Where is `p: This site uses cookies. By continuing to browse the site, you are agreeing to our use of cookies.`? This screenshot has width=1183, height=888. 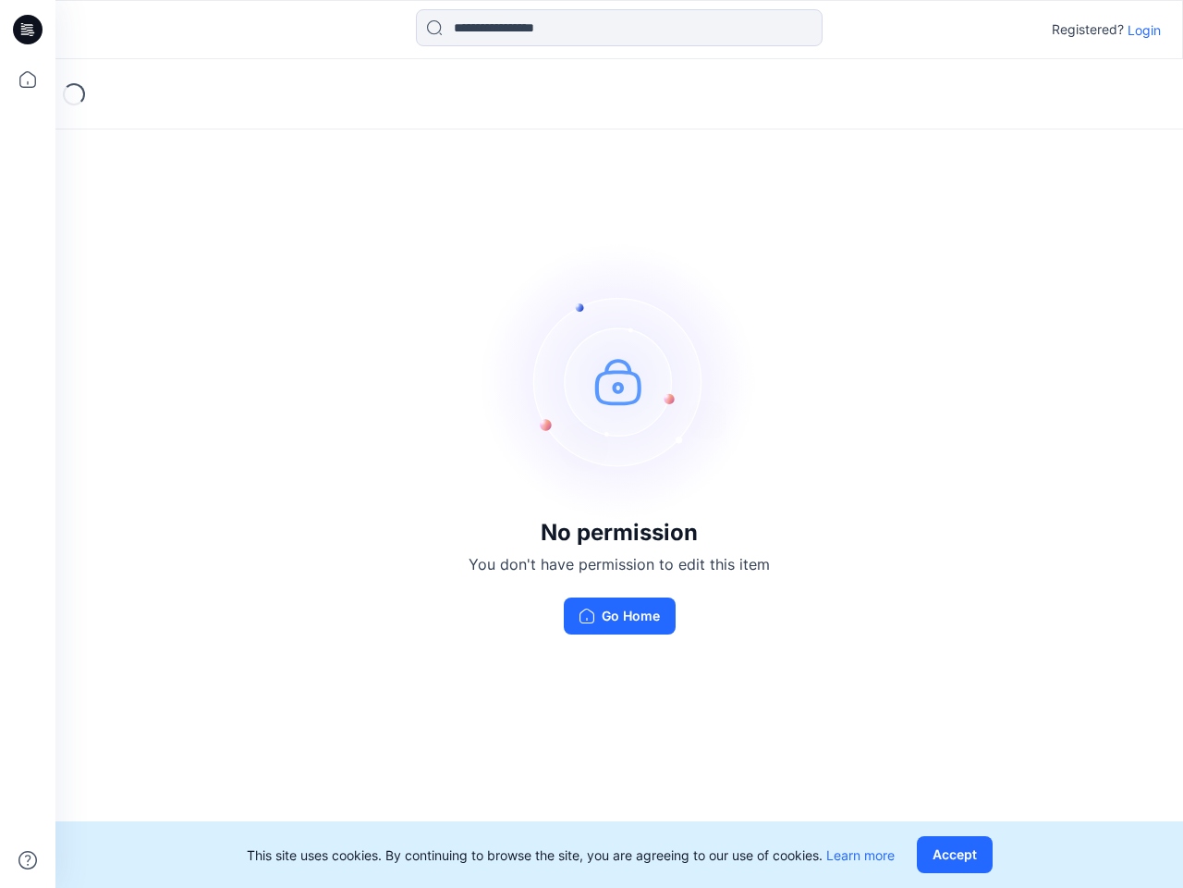 p: This site uses cookies. By continuing to browse the site, you are agreeing to our use of cookies. is located at coordinates (570, 854).